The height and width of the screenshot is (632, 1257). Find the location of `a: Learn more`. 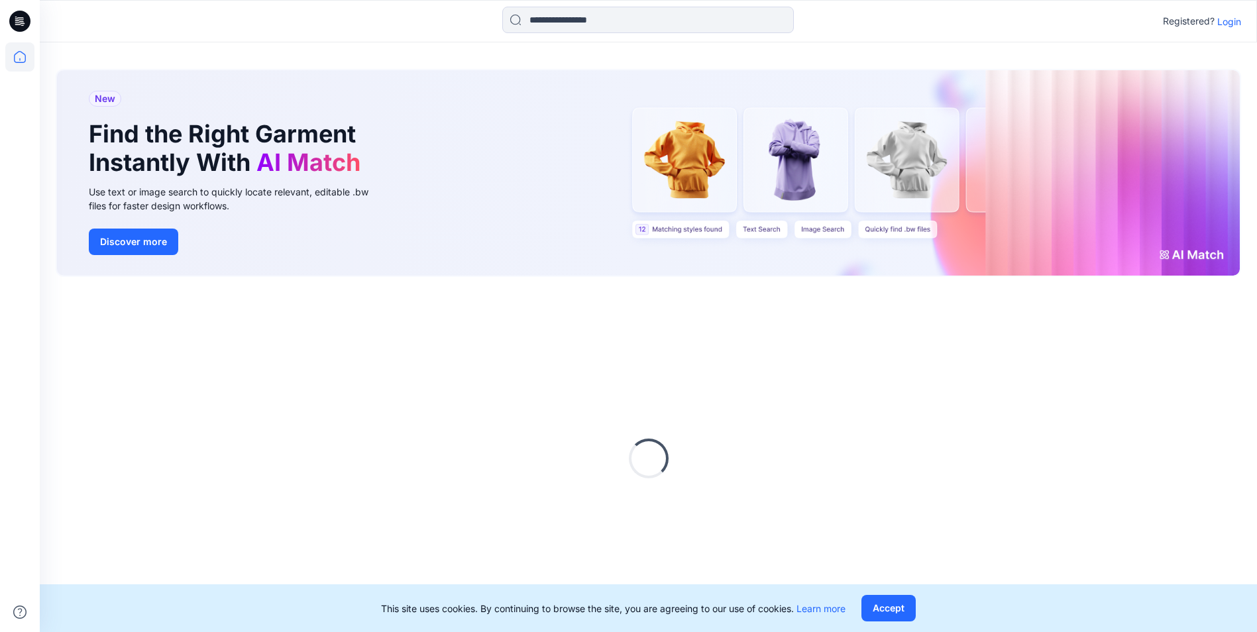

a: Learn more is located at coordinates (821, 608).